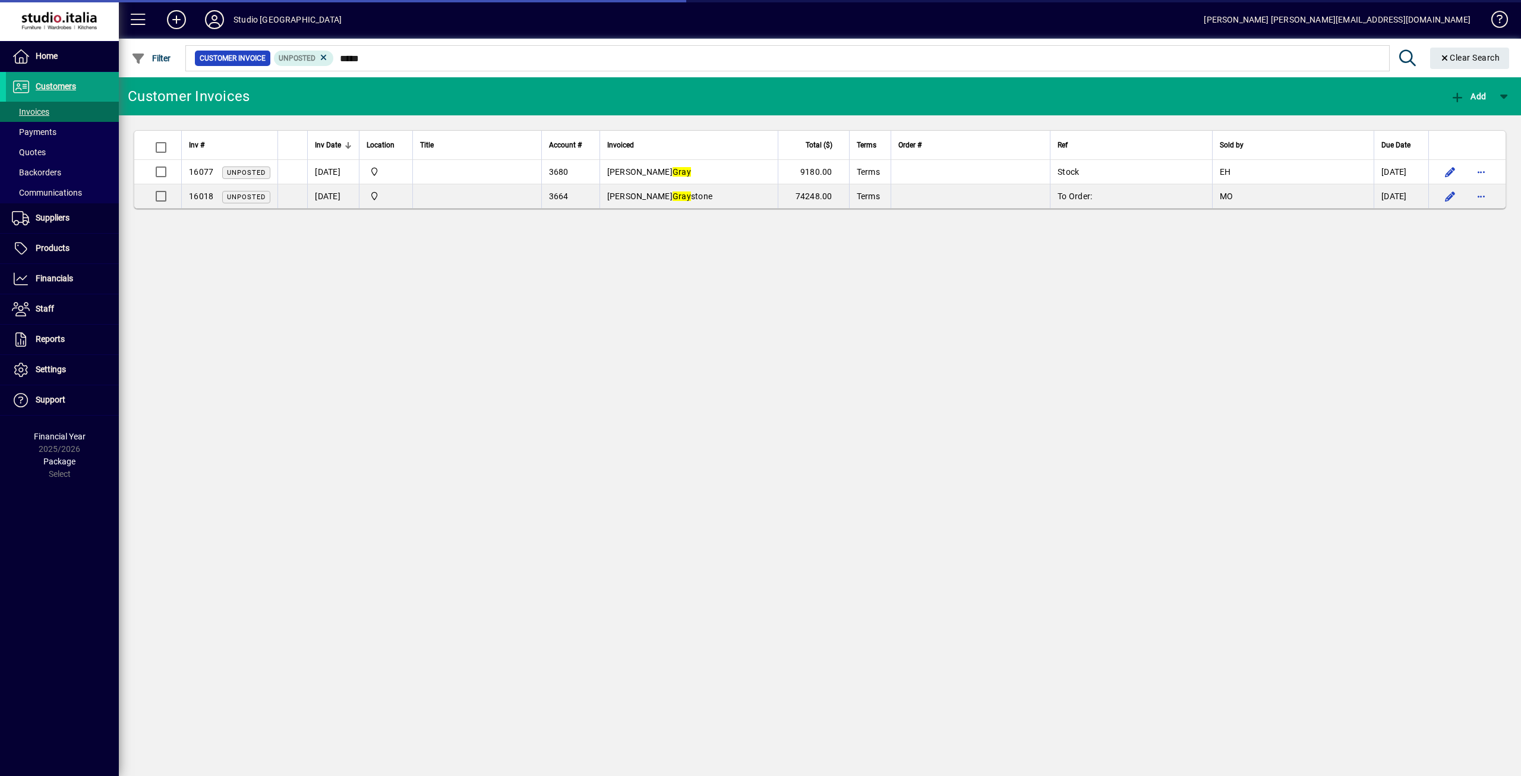  Describe the element at coordinates (62, 400) in the screenshot. I see `a: Support` at that location.